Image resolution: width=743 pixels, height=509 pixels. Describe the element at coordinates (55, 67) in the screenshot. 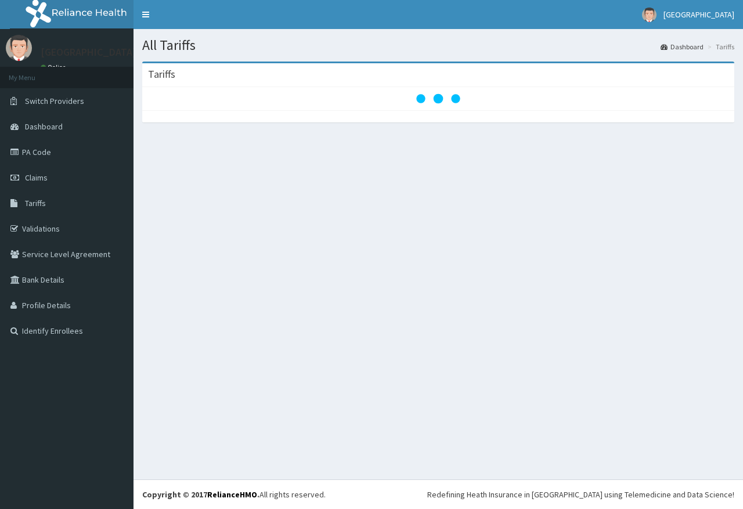

I see `a: Online` at that location.